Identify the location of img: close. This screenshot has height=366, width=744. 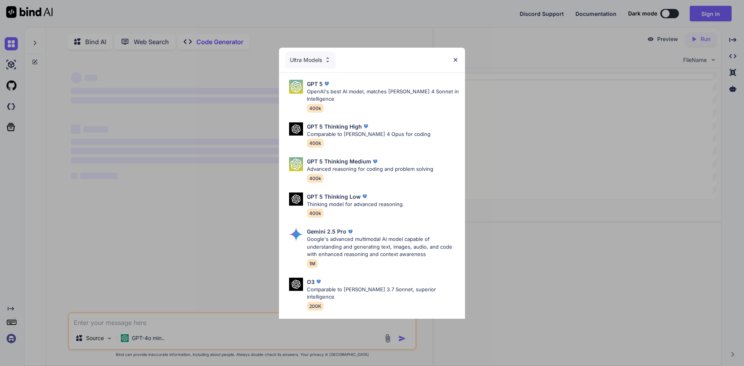
(455, 60).